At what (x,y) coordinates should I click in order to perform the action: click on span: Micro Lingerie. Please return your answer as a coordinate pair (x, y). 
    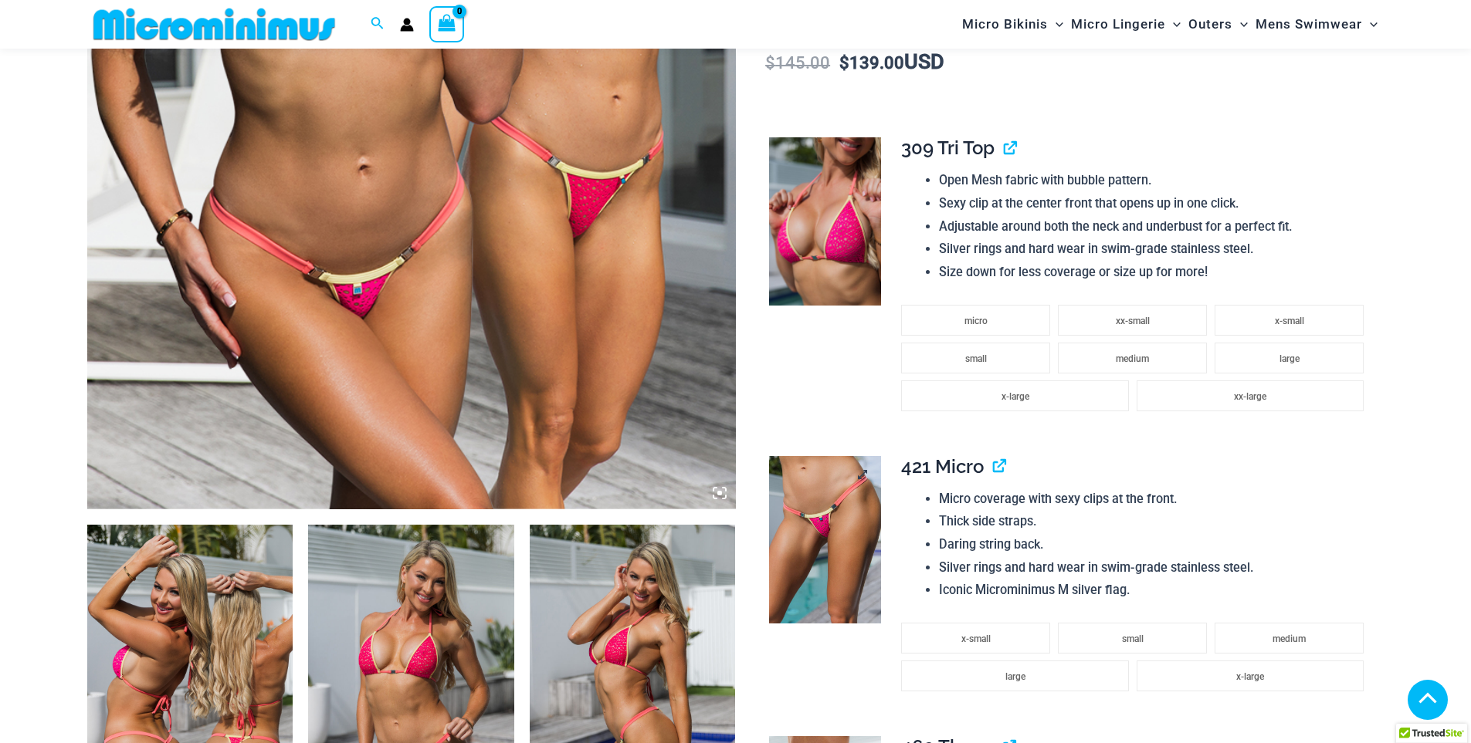
    Looking at the image, I should click on (1118, 24).